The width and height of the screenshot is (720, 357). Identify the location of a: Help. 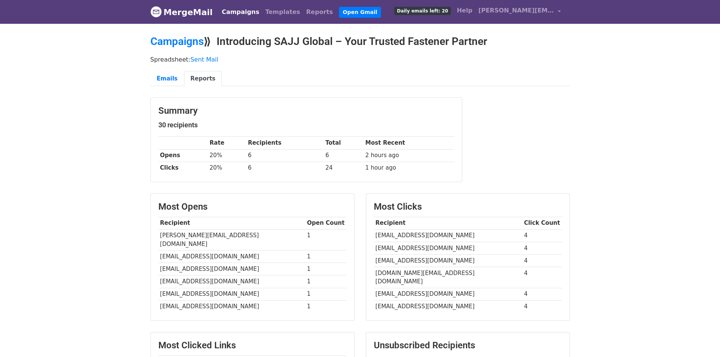
(465, 11).